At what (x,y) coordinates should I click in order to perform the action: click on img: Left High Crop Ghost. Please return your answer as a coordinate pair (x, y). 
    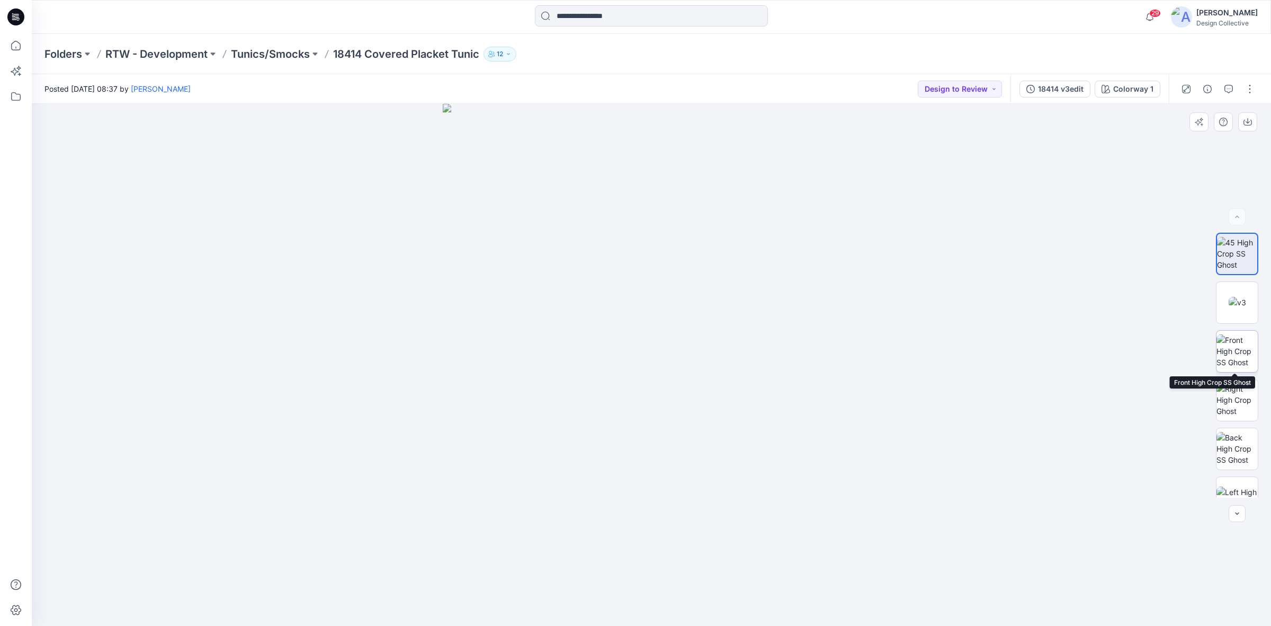
    Looking at the image, I should click on (1238, 497).